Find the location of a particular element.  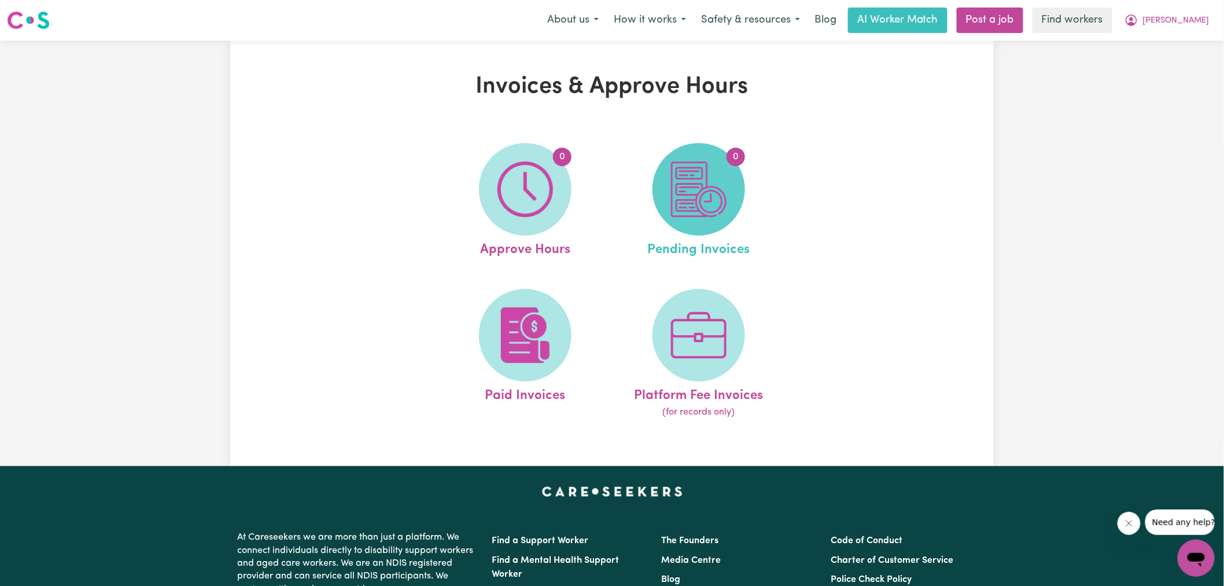

a: Police Check Policy is located at coordinates (872, 579).